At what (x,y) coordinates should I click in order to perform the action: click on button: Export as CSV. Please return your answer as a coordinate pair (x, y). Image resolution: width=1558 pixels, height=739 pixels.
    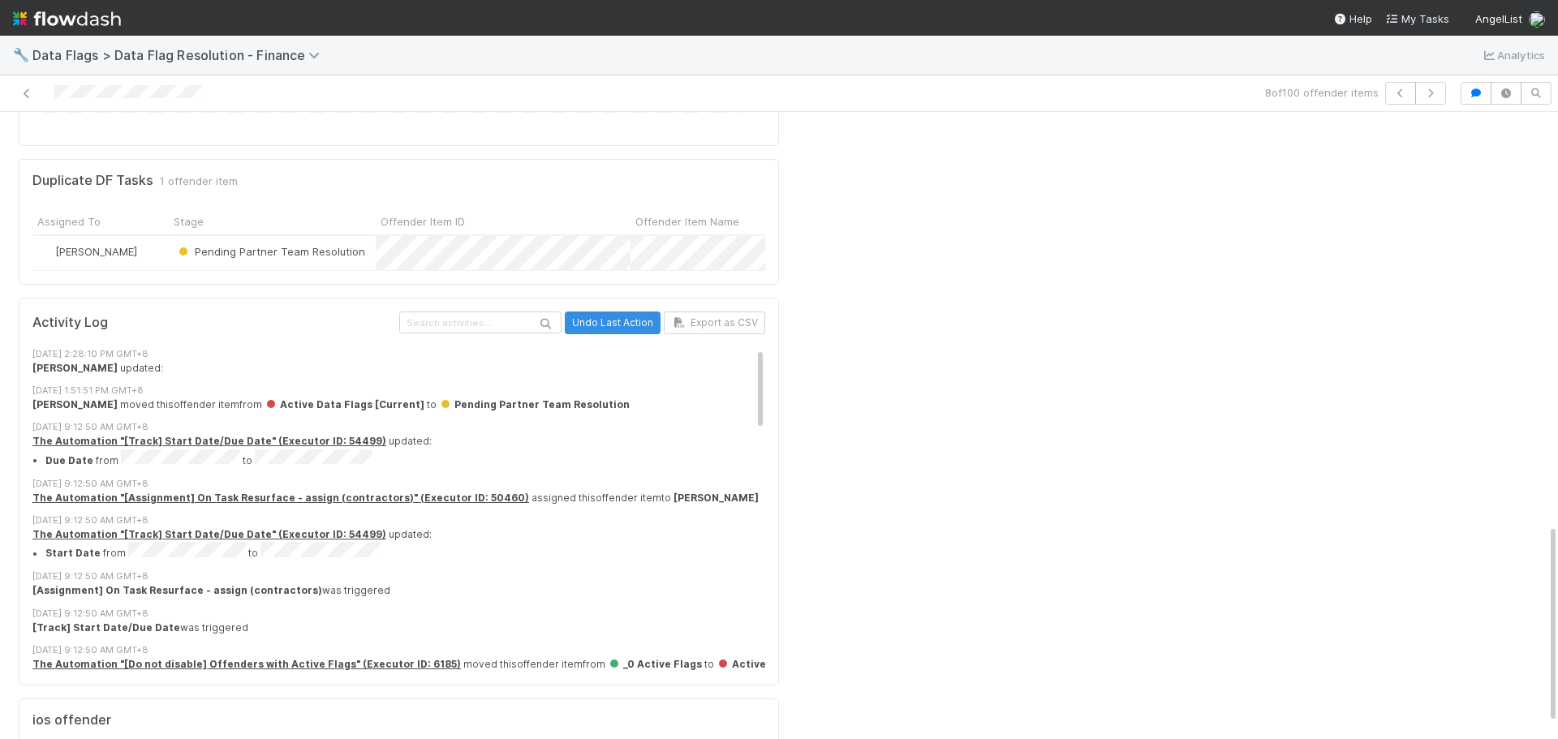
    Looking at the image, I should click on (714, 323).